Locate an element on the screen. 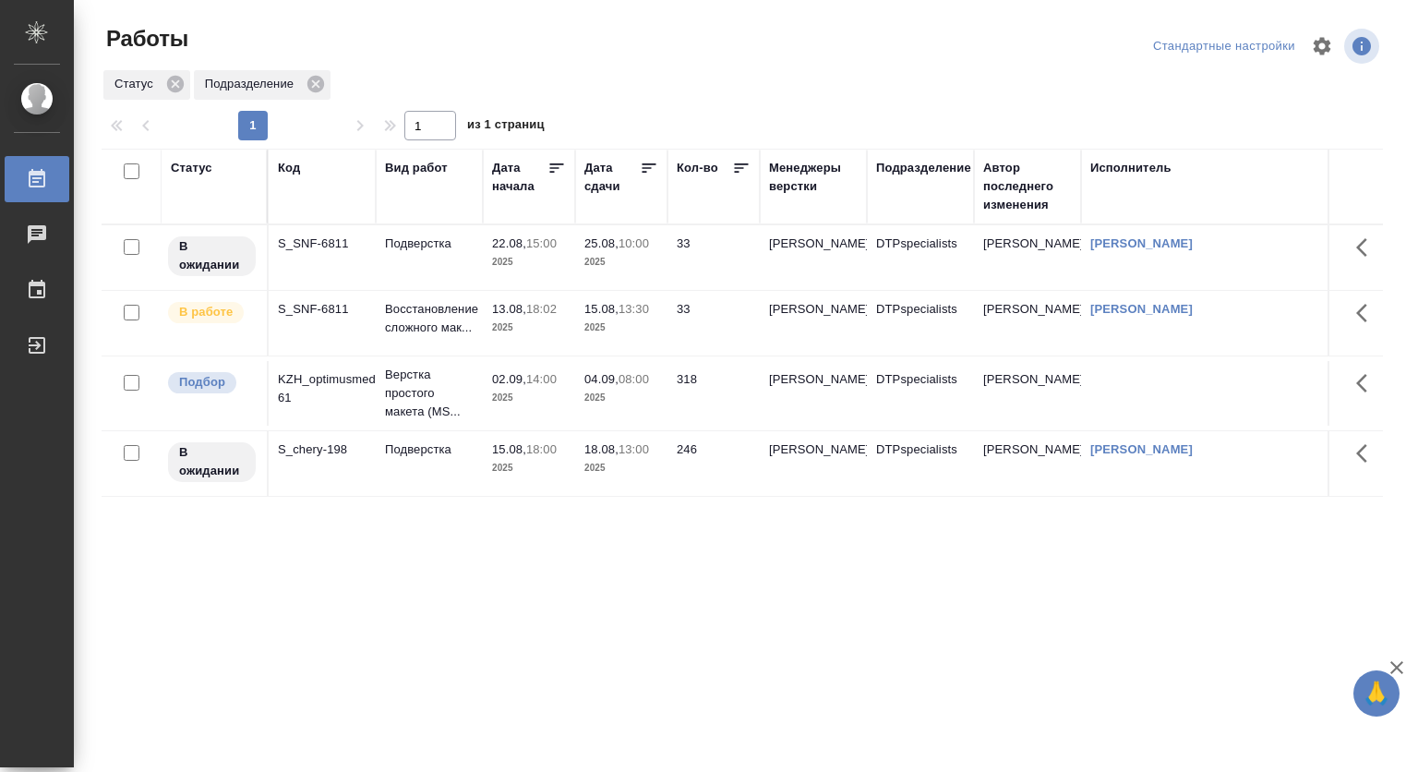  div: Дата сдачи is located at coordinates (612, 177).